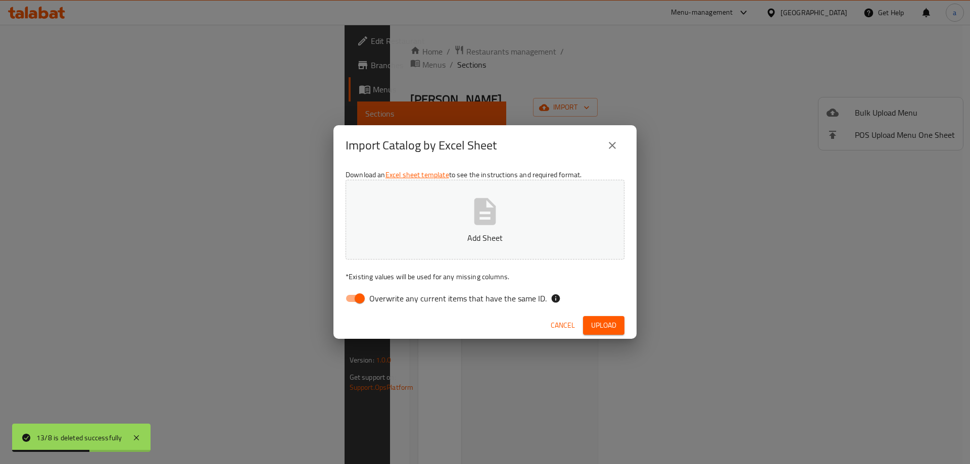 The image size is (970, 464). Describe the element at coordinates (604, 325) in the screenshot. I see `span: Upload` at that location.